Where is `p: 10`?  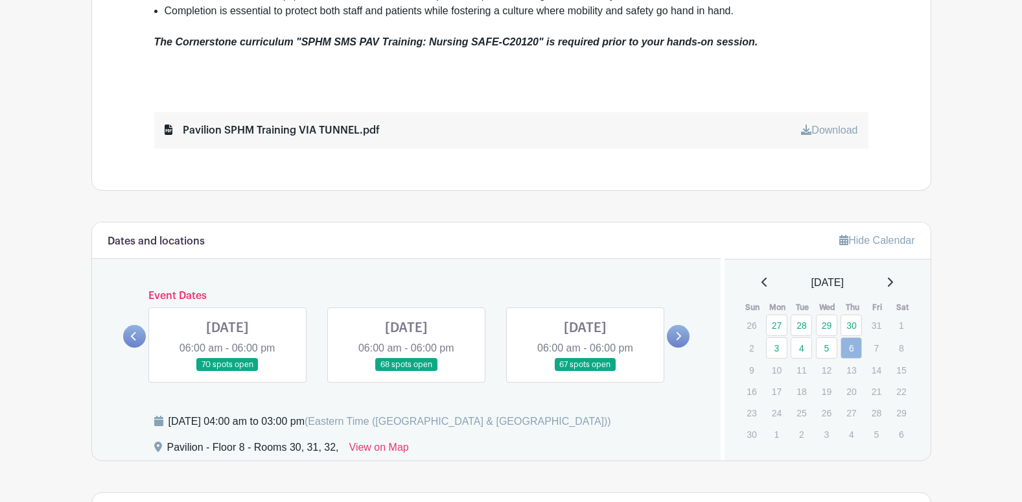
p: 10 is located at coordinates (776, 369).